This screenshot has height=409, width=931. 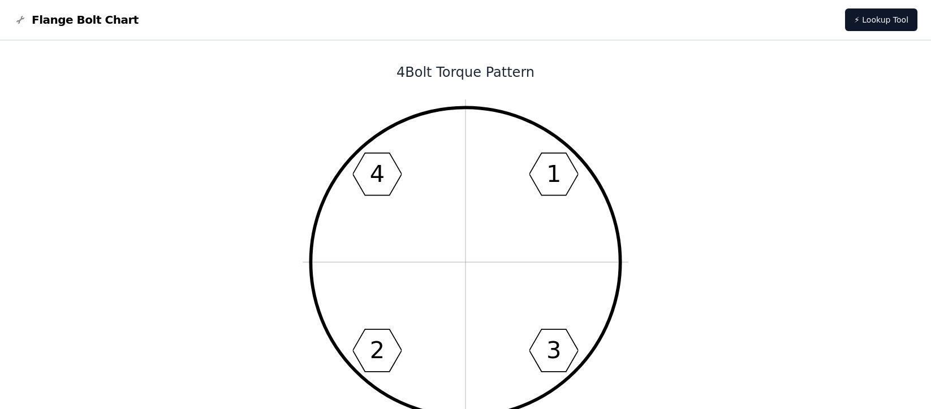 What do you see at coordinates (465, 72) in the screenshot?
I see `h1: 4 Bolt Torque Pattern` at bounding box center [465, 72].